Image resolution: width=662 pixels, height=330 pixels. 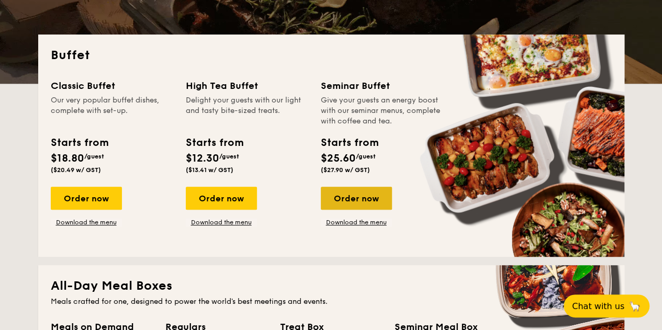 I want to click on div: Seminar Buffet, so click(x=382, y=86).